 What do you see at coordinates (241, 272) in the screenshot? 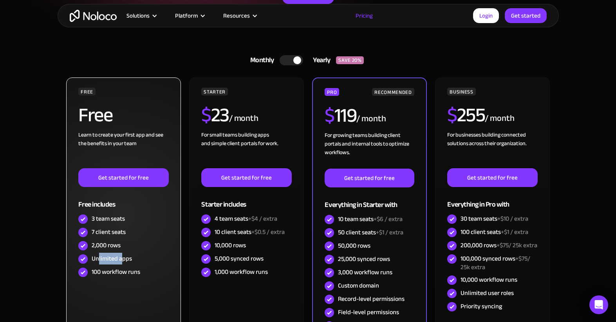
I see `div: 1,000 workflow runs` at bounding box center [241, 272].